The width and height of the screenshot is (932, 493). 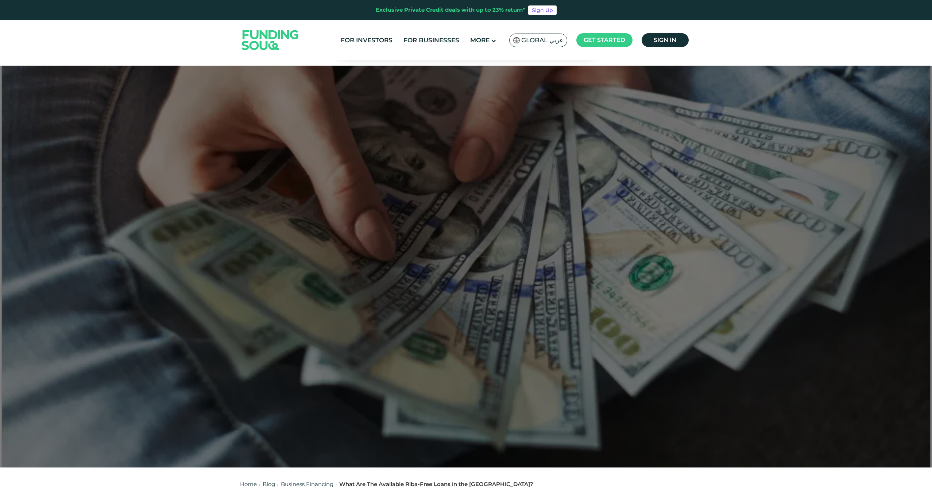 What do you see at coordinates (516, 40) in the screenshot?
I see `img: SA Flag` at bounding box center [516, 40].